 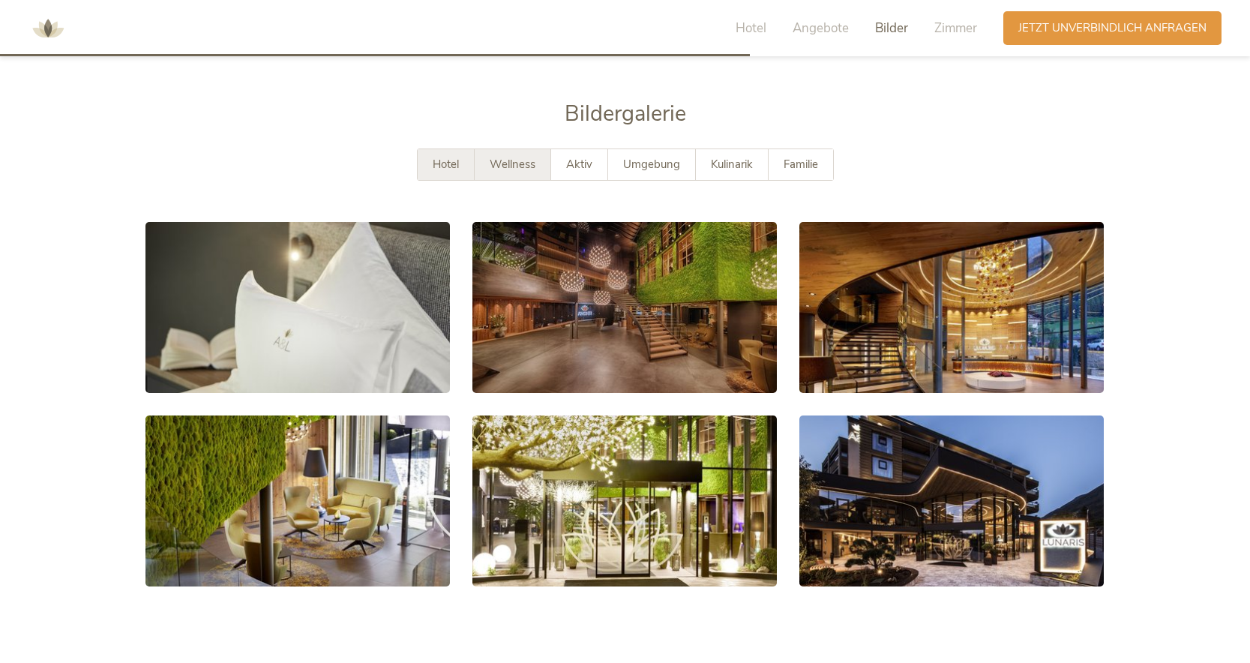 What do you see at coordinates (652, 164) in the screenshot?
I see `span: Umgebung` at bounding box center [652, 164].